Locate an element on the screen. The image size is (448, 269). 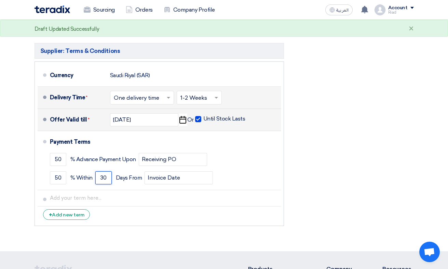
div: Payment Terms is located at coordinates (161, 142).